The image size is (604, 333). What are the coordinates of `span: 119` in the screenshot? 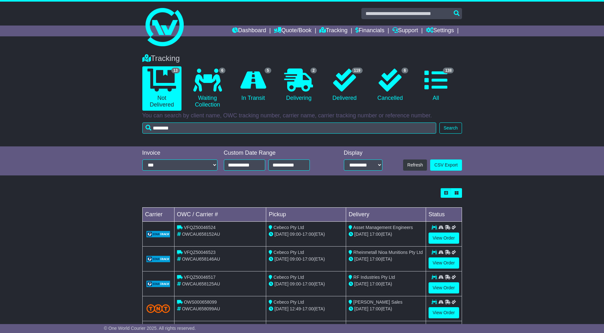 It's located at (357, 70).